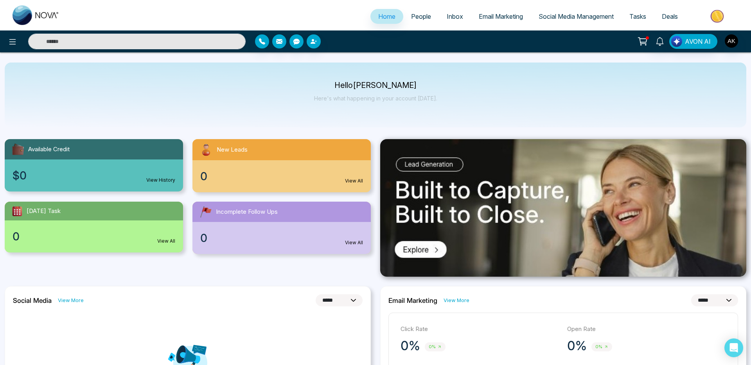 The image size is (751, 365). What do you see at coordinates (413, 301) in the screenshot?
I see `h2: Email Marketing` at bounding box center [413, 301].